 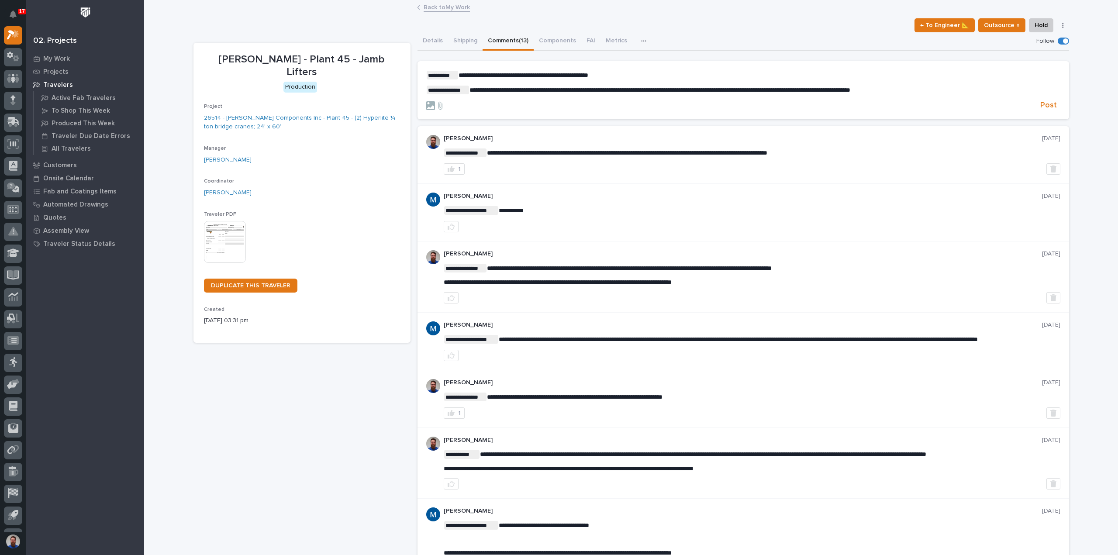 What do you see at coordinates (557, 41) in the screenshot?
I see `button: Components` at bounding box center [557, 41].